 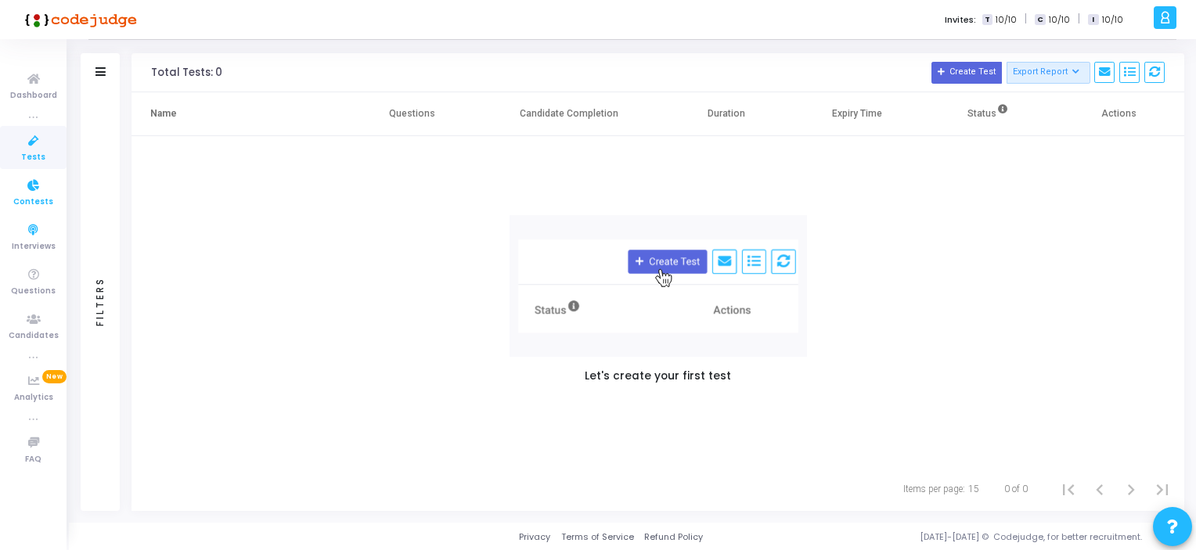 I want to click on span: Contests, so click(x=33, y=202).